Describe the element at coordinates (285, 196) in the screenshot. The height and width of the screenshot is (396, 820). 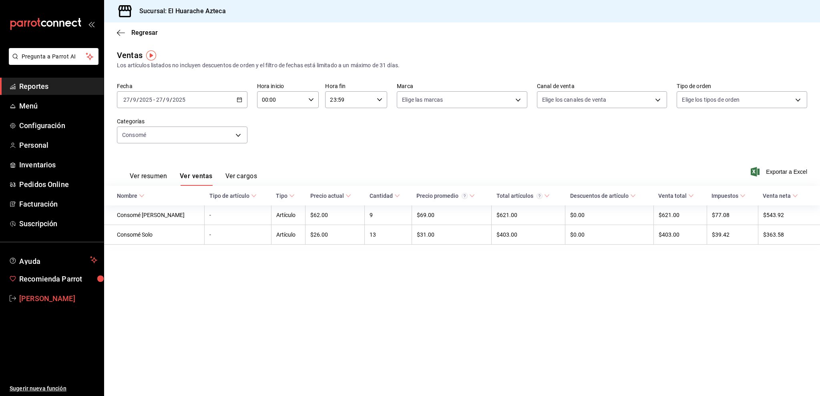
I see `span: Tipo` at that location.